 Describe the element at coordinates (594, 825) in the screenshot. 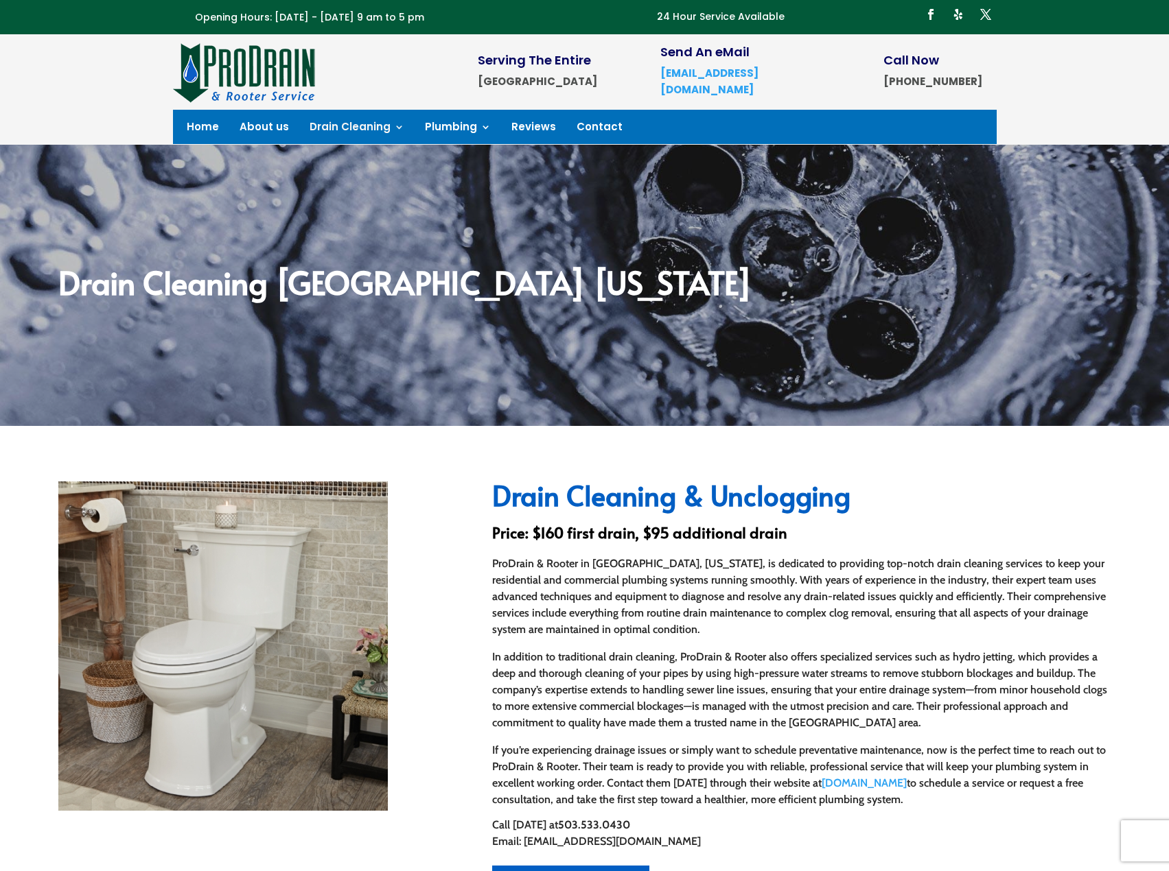

I see `strong: 503.533.0430` at that location.